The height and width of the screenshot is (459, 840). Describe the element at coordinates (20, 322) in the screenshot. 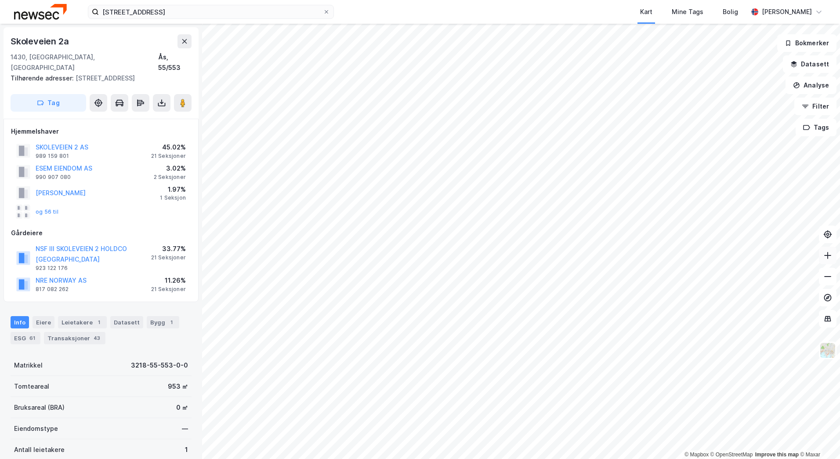

I see `div: Info` at that location.